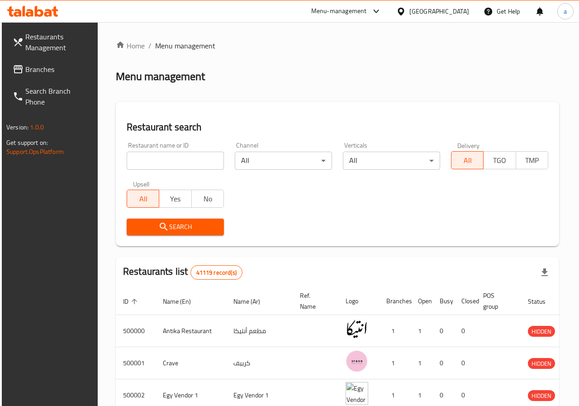  Describe the element at coordinates (421, 301) in the screenshot. I see `th: Open` at that location.